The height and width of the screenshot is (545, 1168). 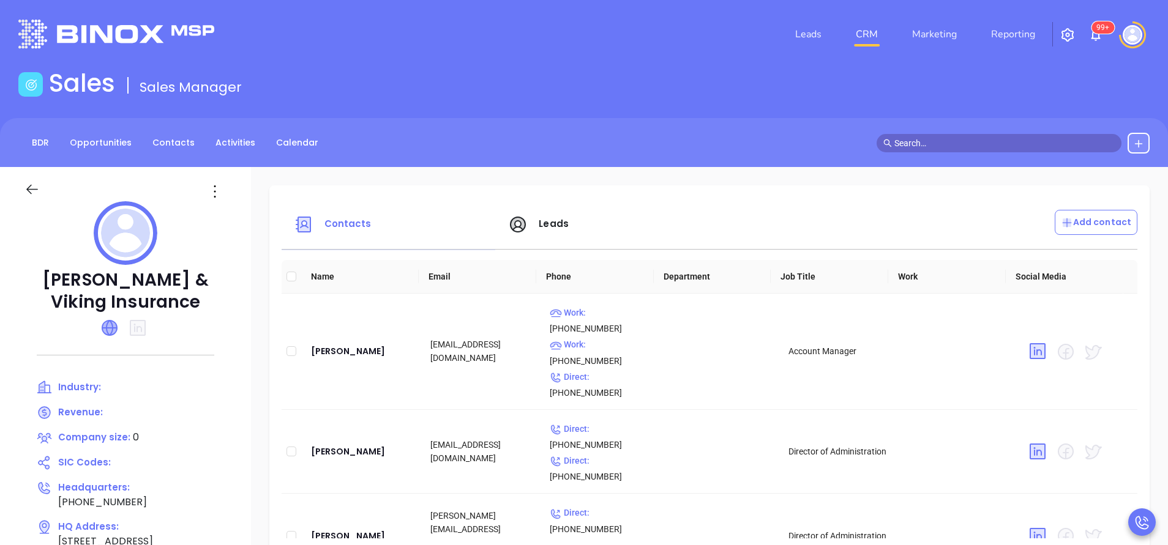 What do you see at coordinates (297, 143) in the screenshot?
I see `a: Calendar` at bounding box center [297, 143].